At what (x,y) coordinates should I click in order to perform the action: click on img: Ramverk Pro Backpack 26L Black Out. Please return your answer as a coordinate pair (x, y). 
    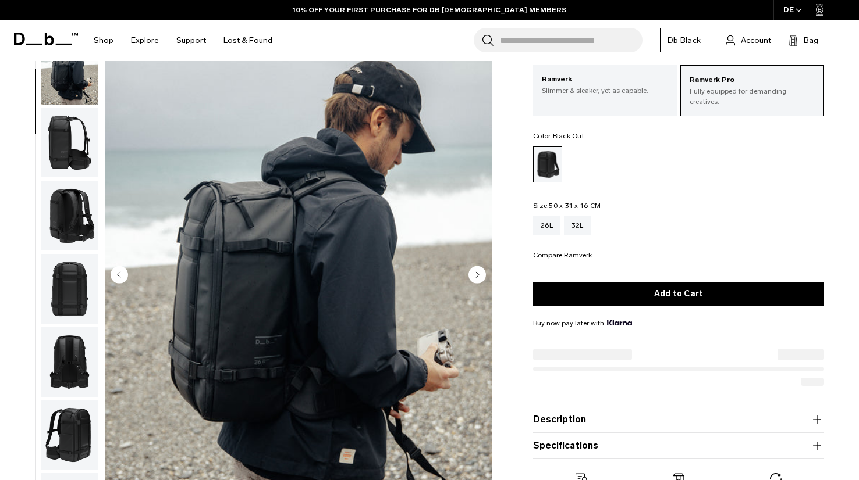
    Looking at the image, I should click on (69, 69).